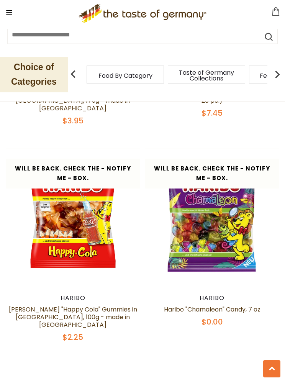 Image resolution: width=285 pixels, height=382 pixels. Describe the element at coordinates (125, 75) in the screenshot. I see `a: Food By Category` at that location.